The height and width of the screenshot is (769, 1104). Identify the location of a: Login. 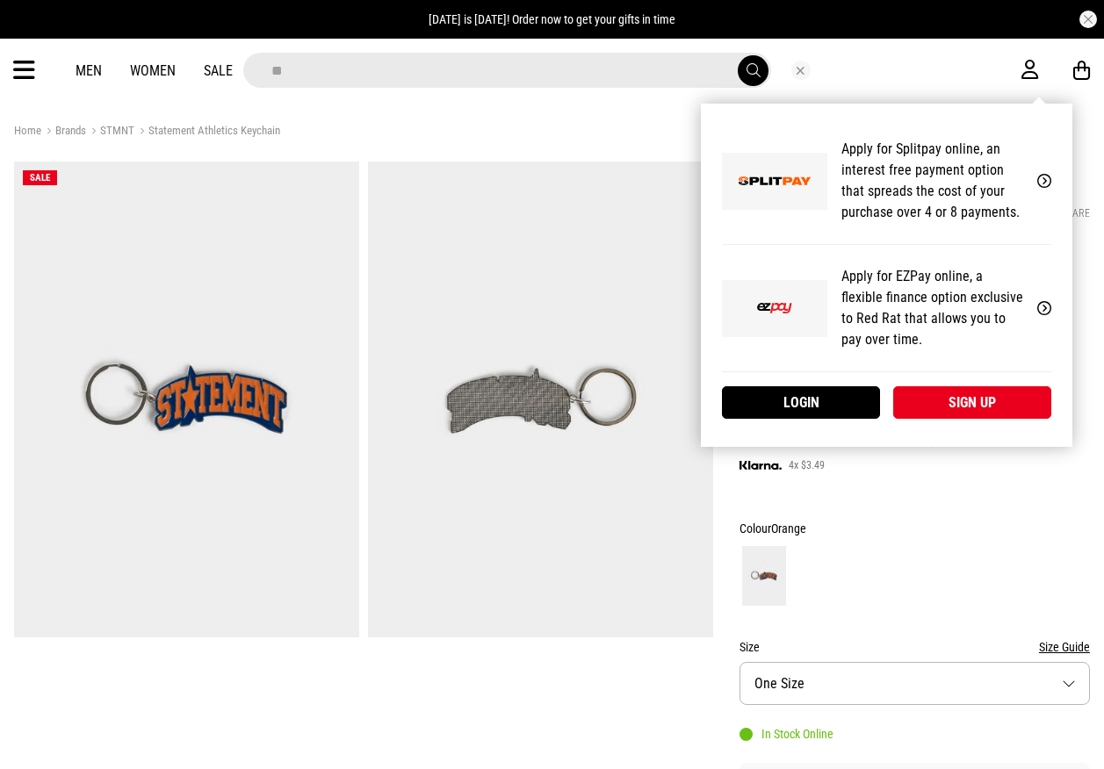
(801, 402).